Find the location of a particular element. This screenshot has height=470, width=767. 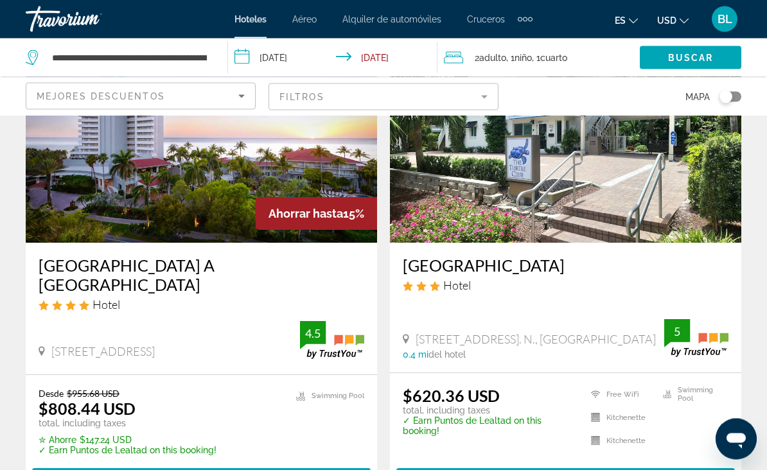

span: Alquiler de automóviles is located at coordinates (392, 19).